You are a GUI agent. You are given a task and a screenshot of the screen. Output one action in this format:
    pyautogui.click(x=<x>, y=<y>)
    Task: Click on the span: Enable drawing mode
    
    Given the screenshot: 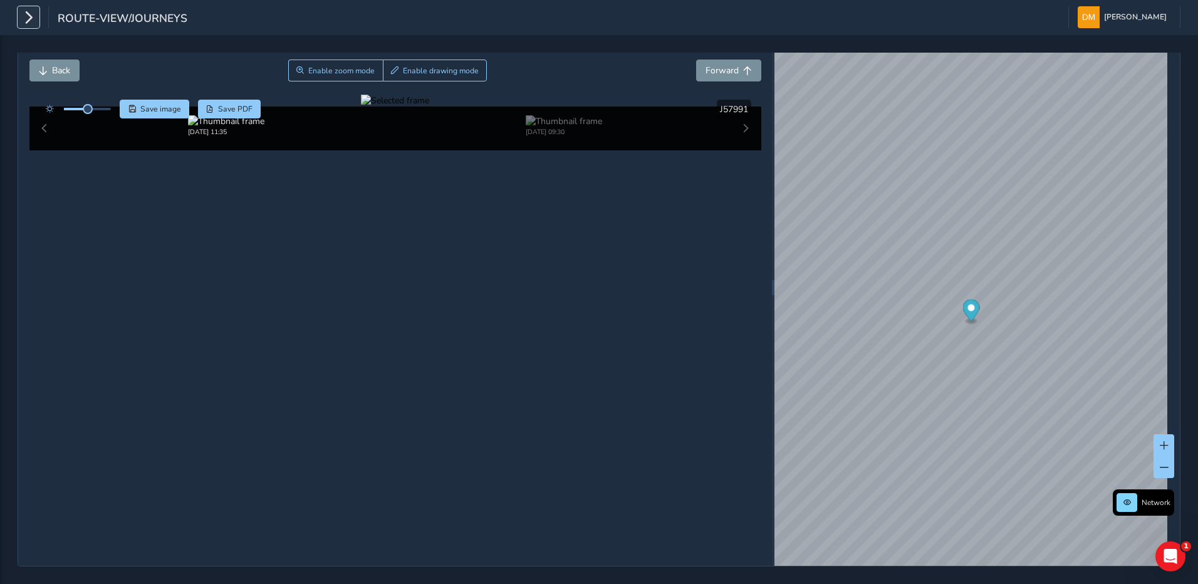 What is the action you would take?
    pyautogui.click(x=440, y=71)
    